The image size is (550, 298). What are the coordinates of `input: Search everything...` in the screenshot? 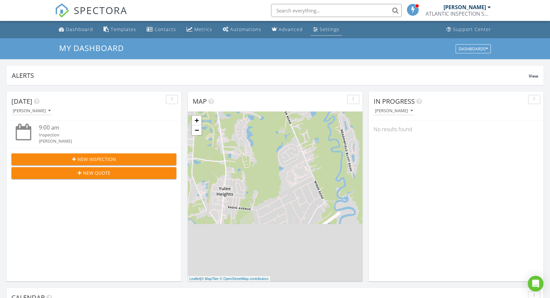 It's located at (337, 10).